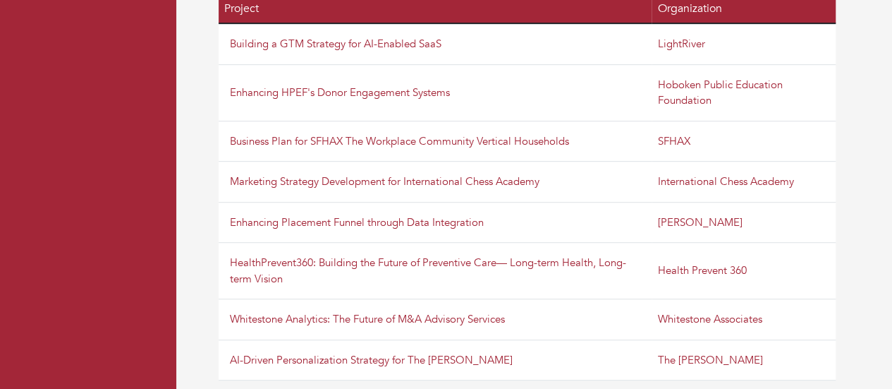 Image resolution: width=892 pixels, height=389 pixels. Describe the element at coordinates (384, 181) in the screenshot. I see `a: Marketing Strategy Development for International Chess Academy` at that location.